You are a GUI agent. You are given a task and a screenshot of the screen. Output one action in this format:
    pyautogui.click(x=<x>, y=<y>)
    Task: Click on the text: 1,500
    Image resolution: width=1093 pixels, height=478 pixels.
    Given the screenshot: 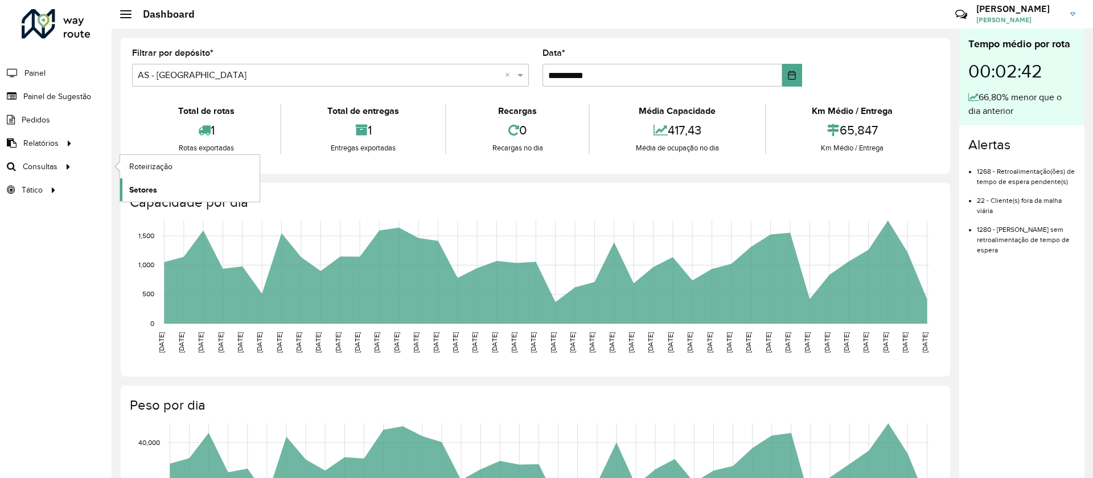 What is the action you would take?
    pyautogui.click(x=146, y=235)
    